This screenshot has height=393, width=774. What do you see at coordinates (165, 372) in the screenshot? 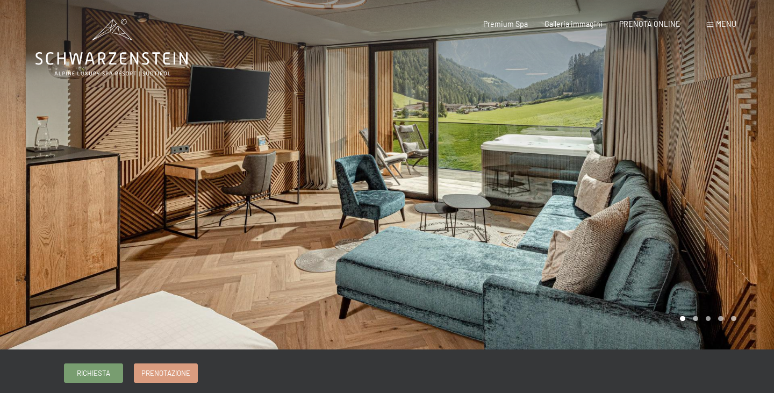
I see `a: Prenotazione` at bounding box center [165, 372].